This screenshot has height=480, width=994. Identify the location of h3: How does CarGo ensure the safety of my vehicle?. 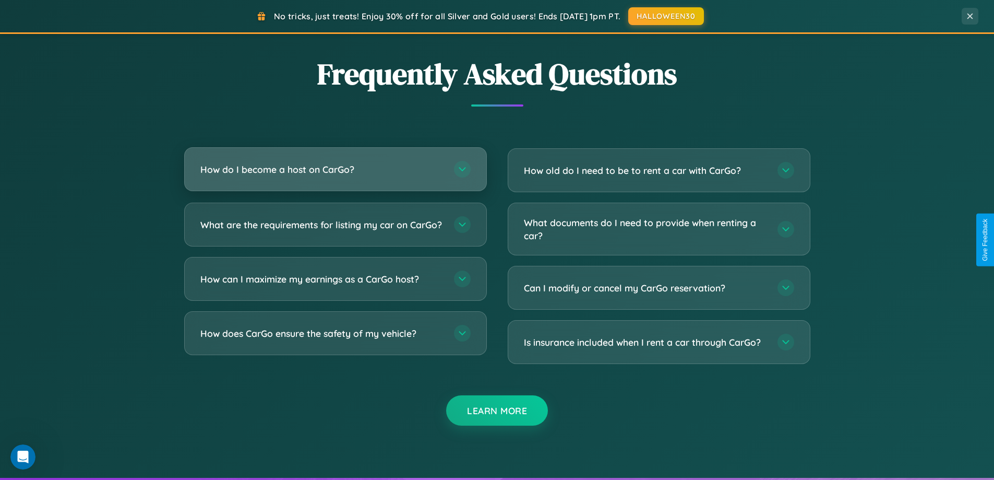
(322, 333).